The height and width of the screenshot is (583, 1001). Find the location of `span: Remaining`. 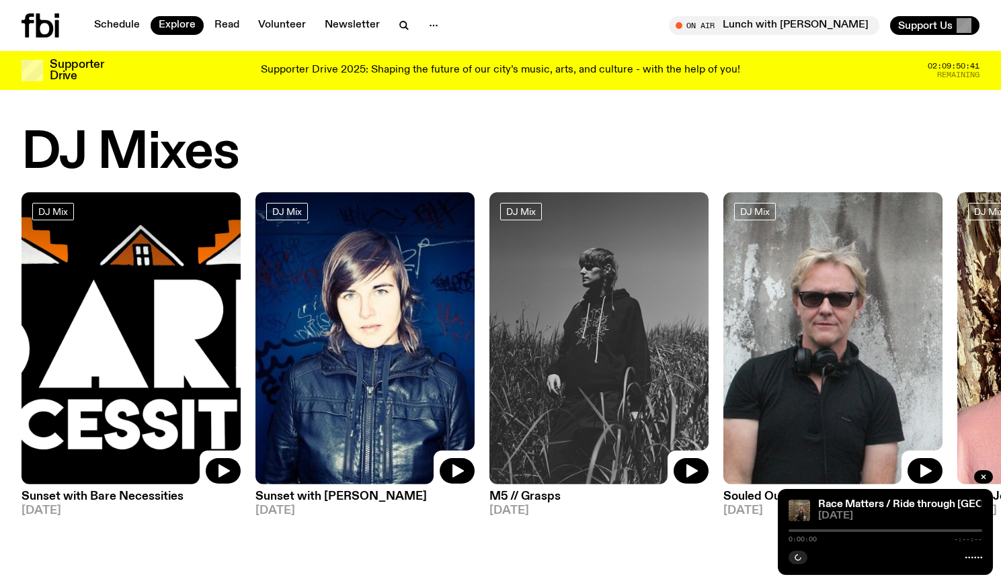

span: Remaining is located at coordinates (958, 75).